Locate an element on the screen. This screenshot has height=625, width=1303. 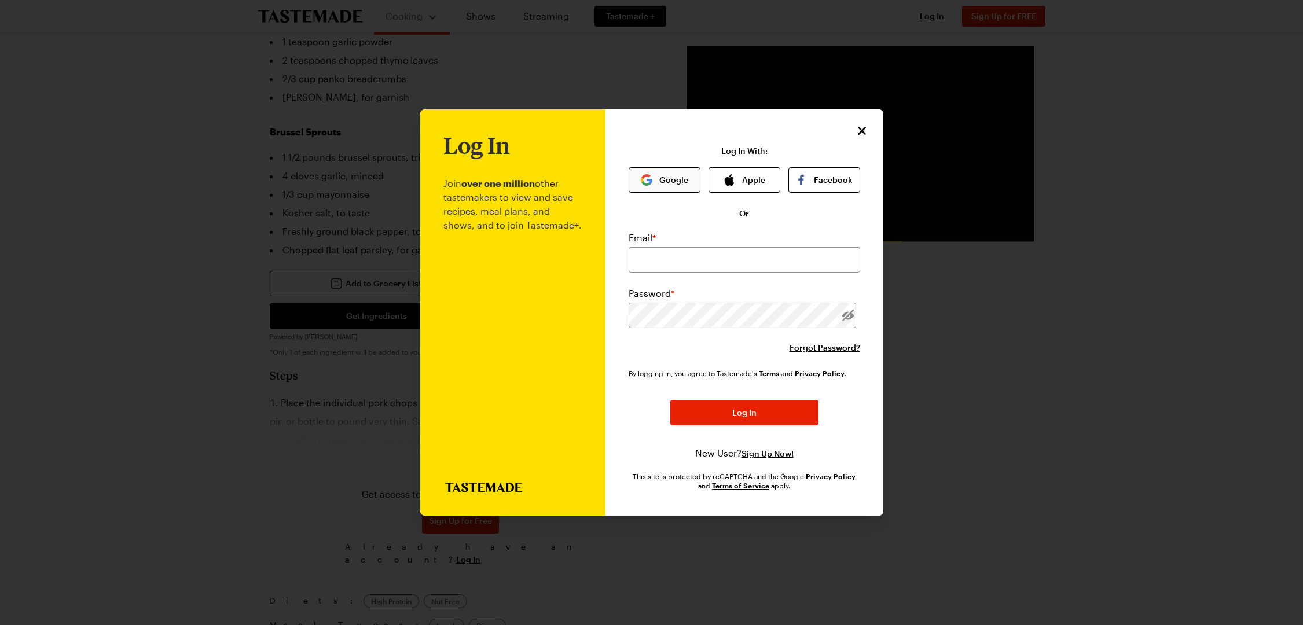
label: Email is located at coordinates (642, 238).